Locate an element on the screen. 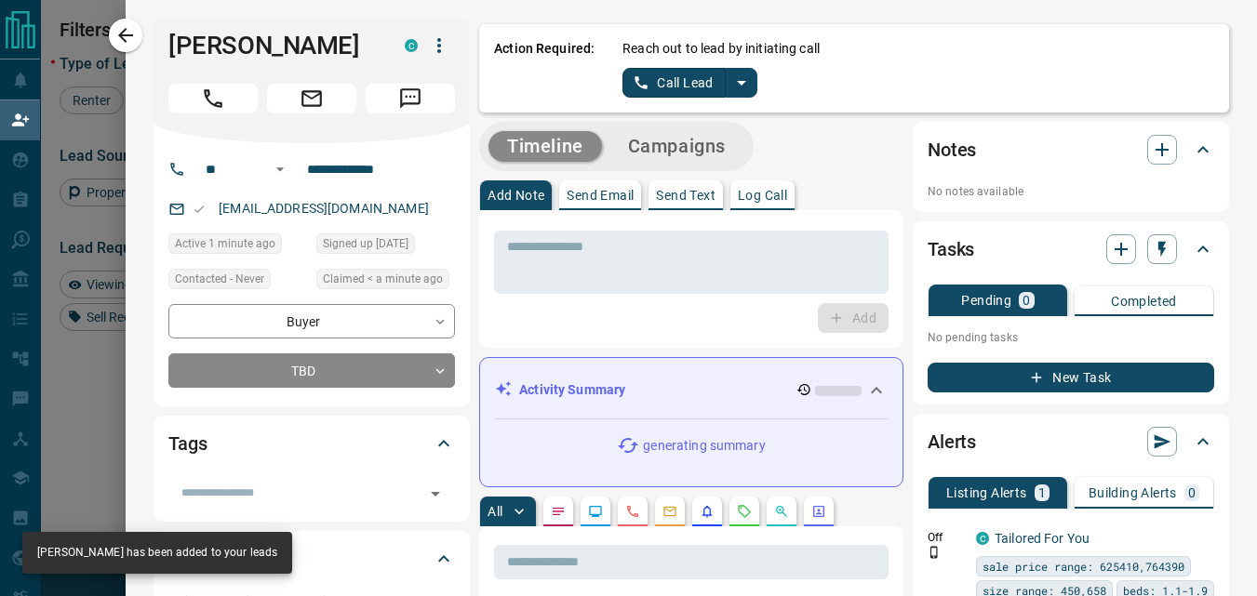 This screenshot has width=1257, height=596. p: Send Text is located at coordinates (686, 195).